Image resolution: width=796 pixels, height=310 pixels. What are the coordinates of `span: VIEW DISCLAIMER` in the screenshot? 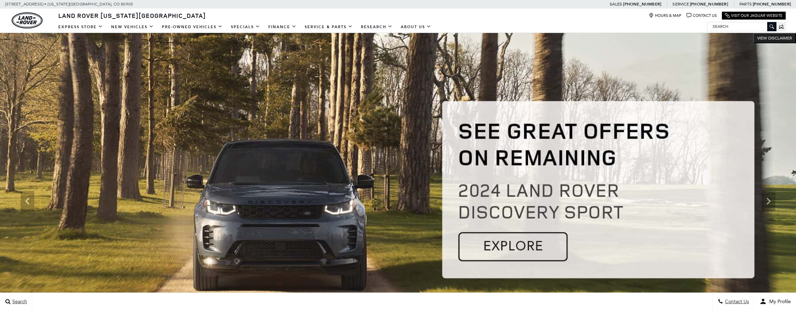 It's located at (775, 38).